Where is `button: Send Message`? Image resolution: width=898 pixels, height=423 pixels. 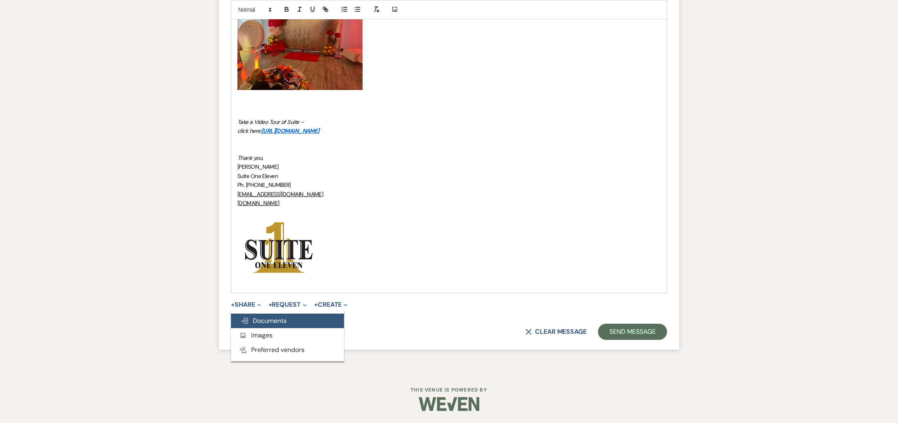 button: Send Message is located at coordinates (632, 332).